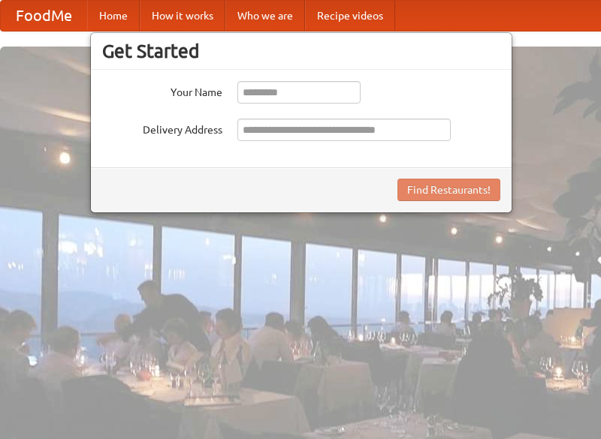  I want to click on label: Your Name, so click(162, 90).